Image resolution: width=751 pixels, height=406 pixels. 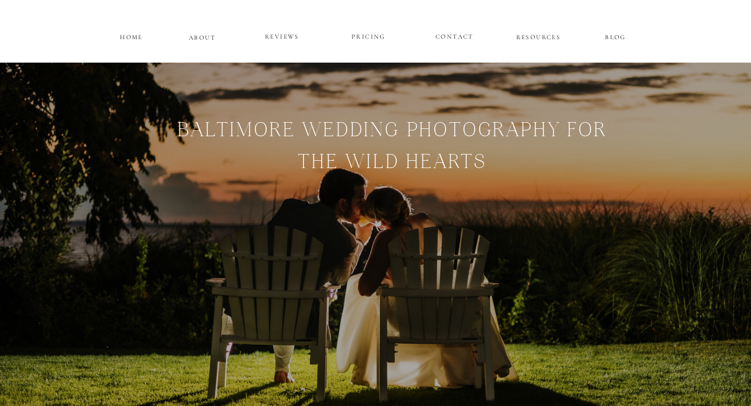 What do you see at coordinates (538, 35) in the screenshot?
I see `a: RESOURCES` at bounding box center [538, 35].